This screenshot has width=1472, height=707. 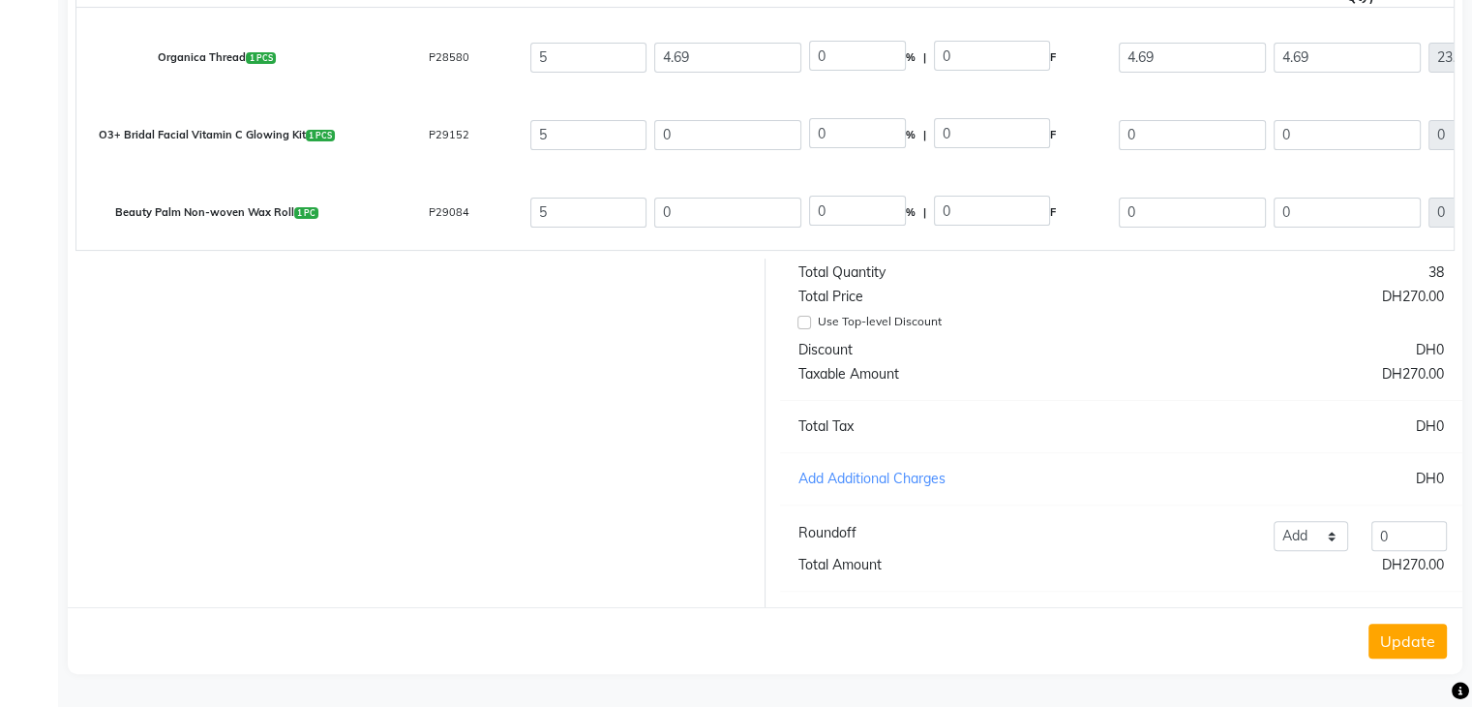 What do you see at coordinates (953, 374) in the screenshot?
I see `div: Taxable Amount` at bounding box center [953, 374].